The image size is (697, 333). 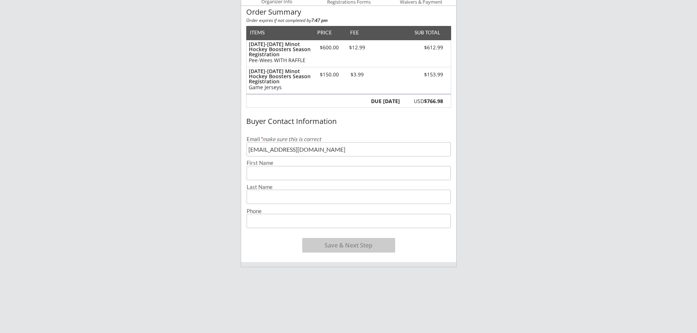 I want to click on div: PRICE, so click(x=325, y=33).